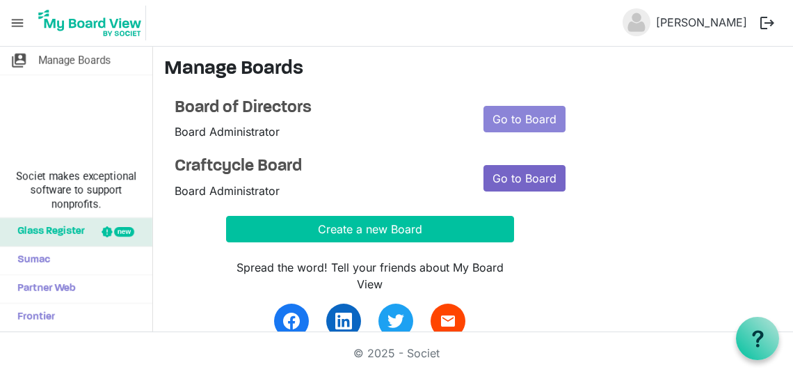 Image resolution: width=793 pixels, height=374 pixels. Describe the element at coordinates (344, 321) in the screenshot. I see `img: linkedin.svg` at that location.